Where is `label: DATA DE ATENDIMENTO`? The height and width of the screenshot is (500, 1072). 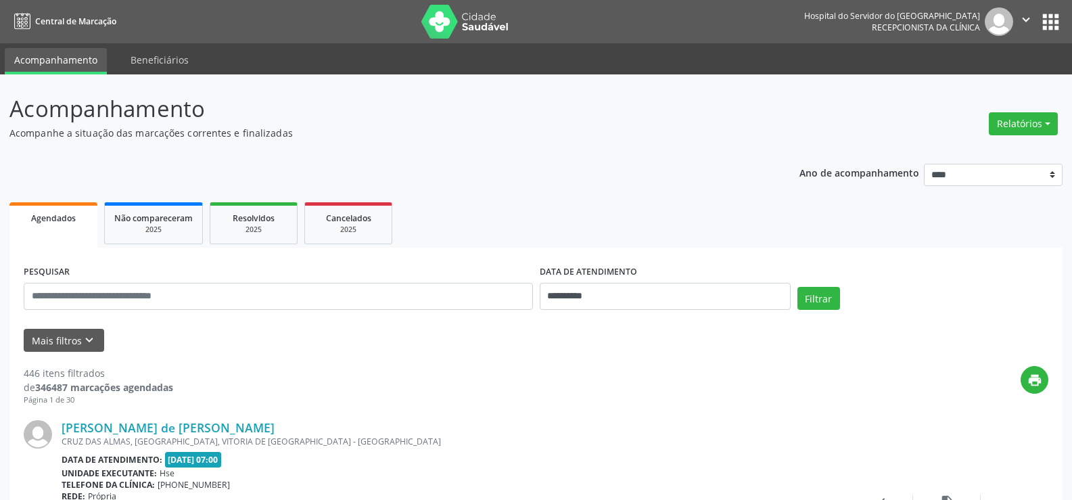
label: DATA DE ATENDIMENTO is located at coordinates (589, 272).